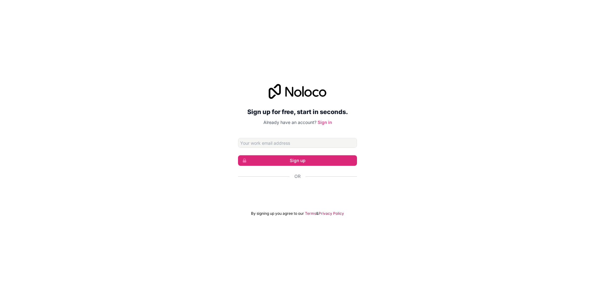 The height and width of the screenshot is (300, 595). Describe the element at coordinates (310, 213) in the screenshot. I see `a: Terms` at that location.